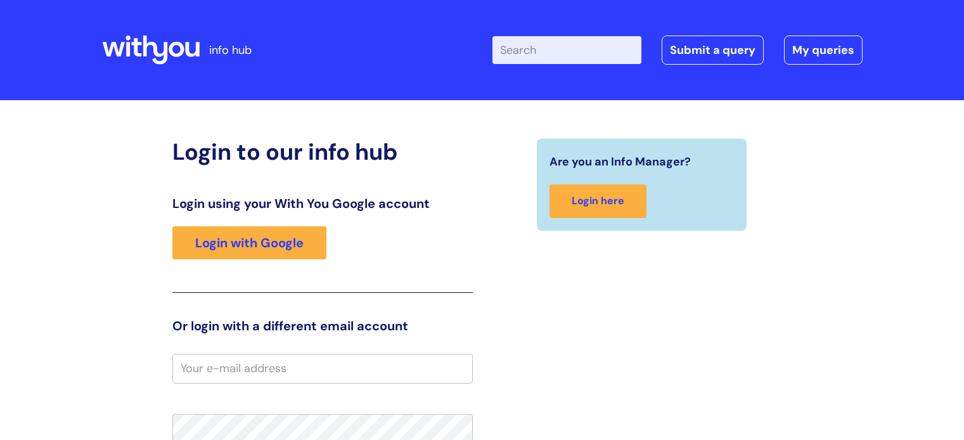  Describe the element at coordinates (230, 50) in the screenshot. I see `p: info hub` at that location.